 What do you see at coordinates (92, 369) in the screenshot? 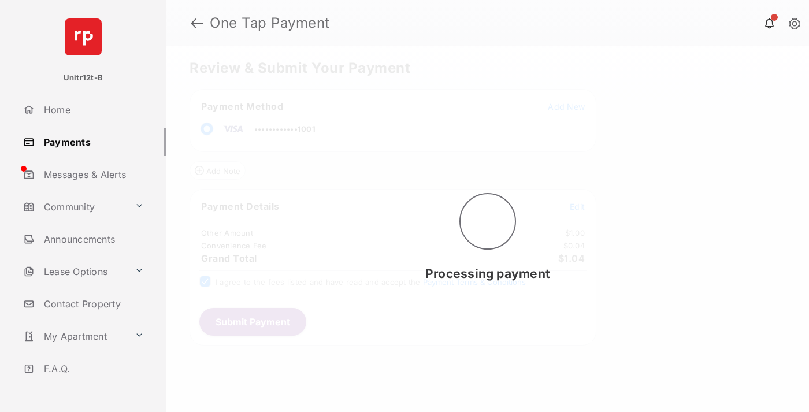
I see `a: F.A.Q.` at bounding box center [92, 369].